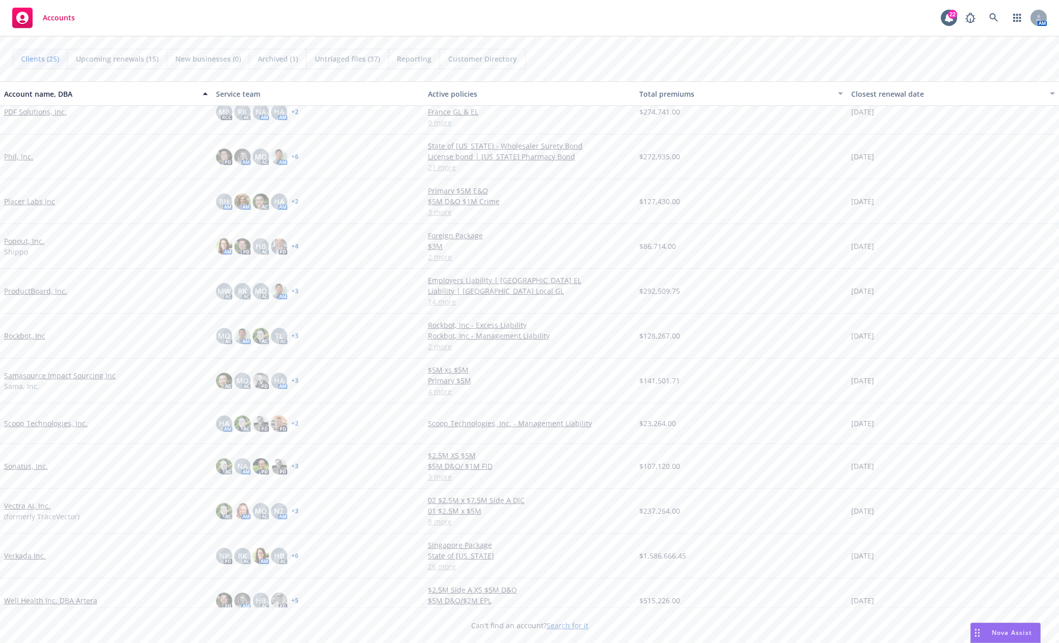 This screenshot has width=1059, height=643. Describe the element at coordinates (59, 18) in the screenshot. I see `span: Accounts` at that location.